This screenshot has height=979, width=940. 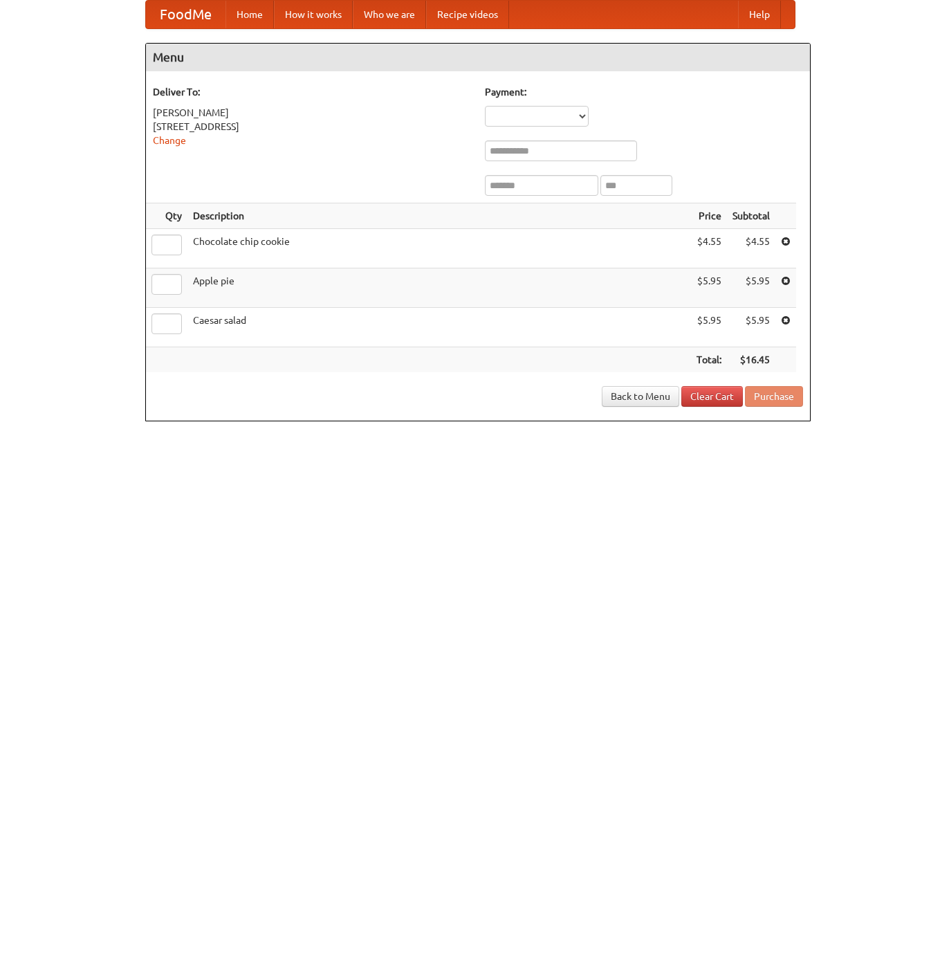 What do you see at coordinates (185, 15) in the screenshot?
I see `a: FoodMe` at bounding box center [185, 15].